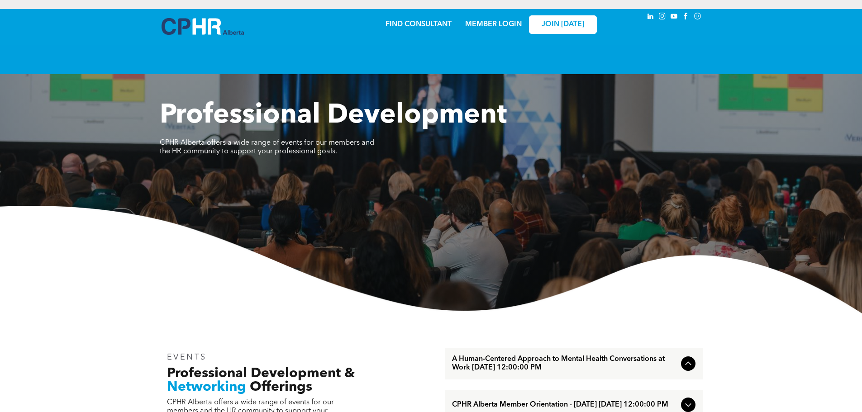 The height and width of the screenshot is (412, 862). I want to click on span: EVENTS, so click(187, 357).